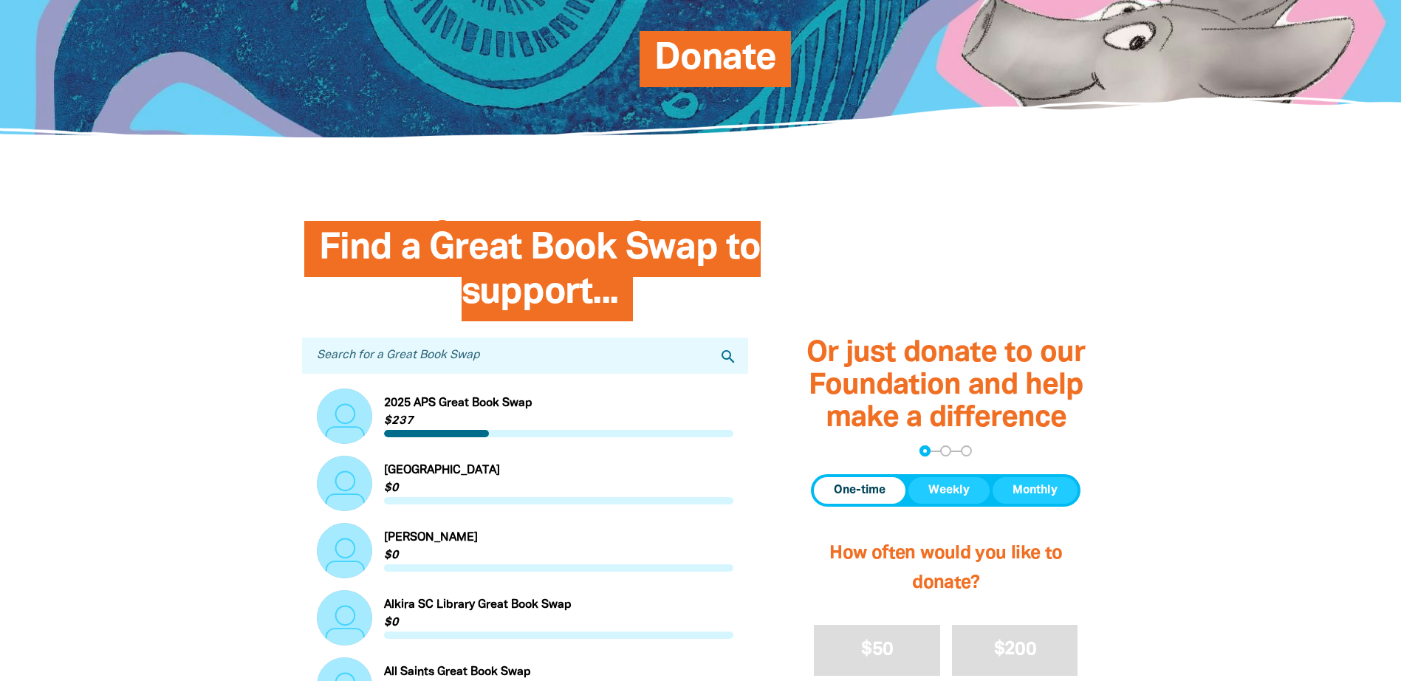 This screenshot has width=1401, height=681. Describe the element at coordinates (540, 276) in the screenshot. I see `span: Find a Great Book Swap to support...` at that location.